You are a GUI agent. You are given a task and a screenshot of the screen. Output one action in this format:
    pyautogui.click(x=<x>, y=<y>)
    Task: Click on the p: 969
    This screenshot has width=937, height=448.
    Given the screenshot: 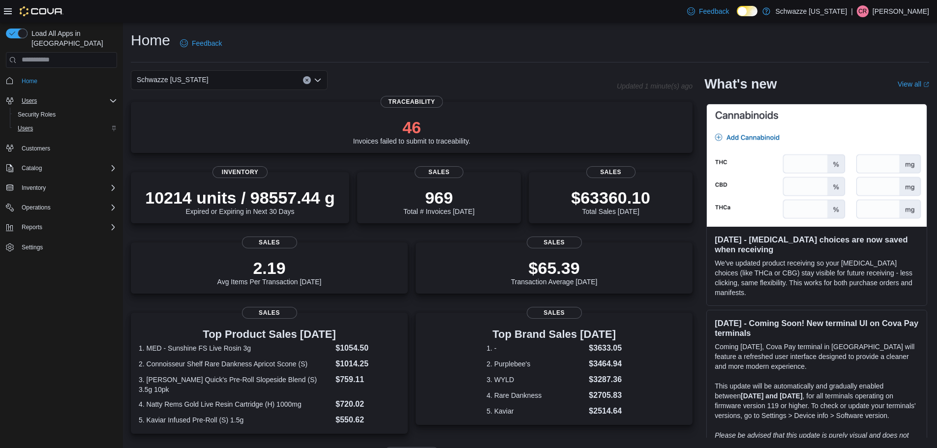 What is the action you would take?
    pyautogui.click(x=439, y=198)
    